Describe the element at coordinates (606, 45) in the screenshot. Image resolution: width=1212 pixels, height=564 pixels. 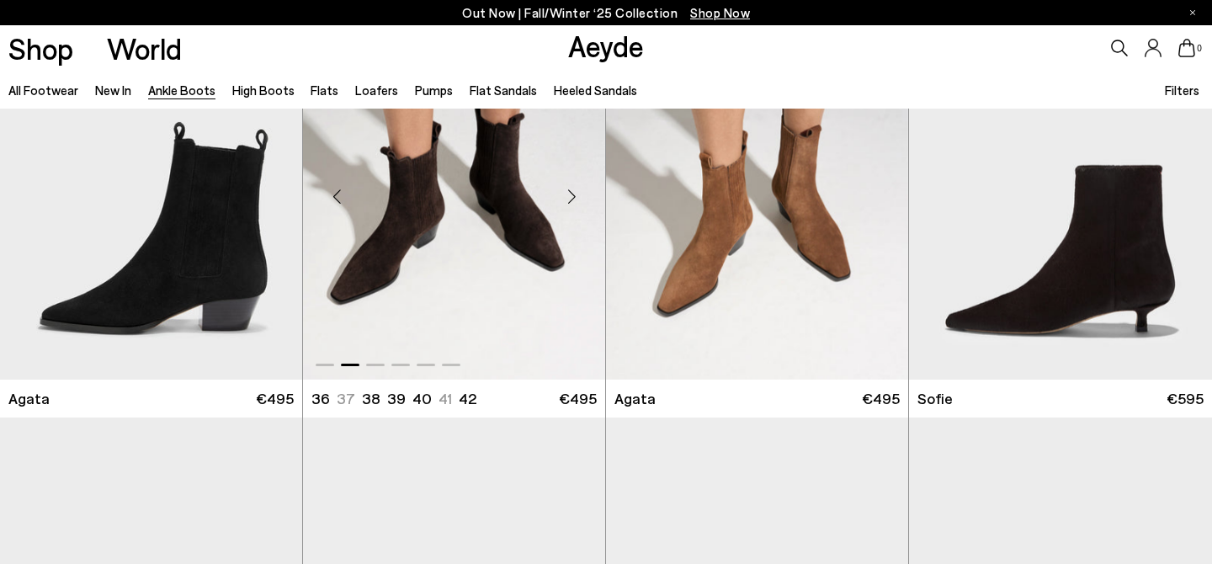
I see `a: Aeyde` at that location.